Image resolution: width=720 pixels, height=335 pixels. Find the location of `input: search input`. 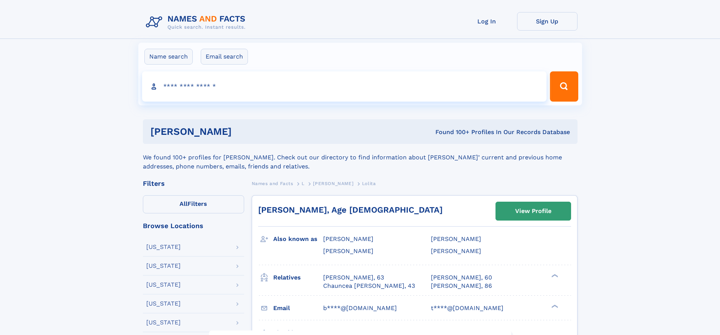

input: search input is located at coordinates (344, 87).